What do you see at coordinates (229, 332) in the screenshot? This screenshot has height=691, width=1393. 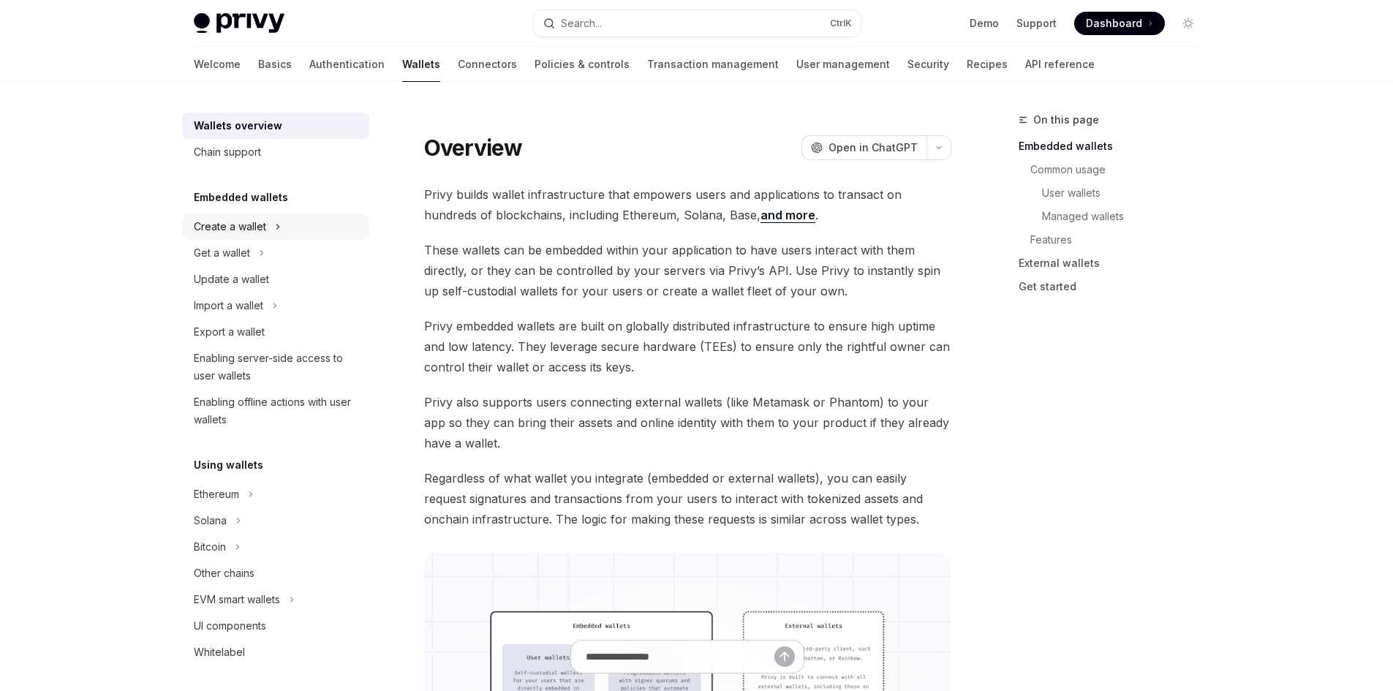 I see `div: Export a wallet` at bounding box center [229, 332].